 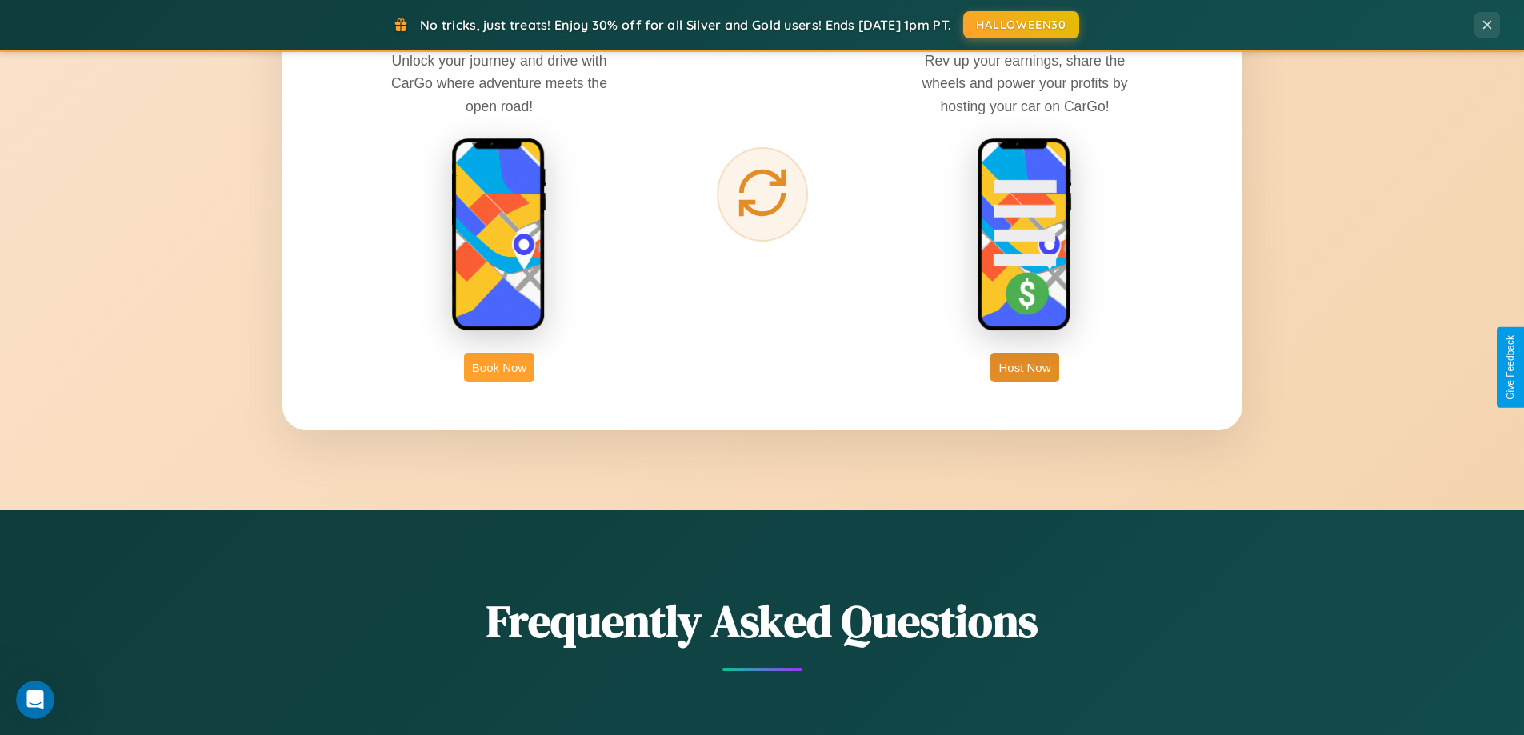 What do you see at coordinates (762, 621) in the screenshot?
I see `h2: Frequently Asked Questions` at bounding box center [762, 621].